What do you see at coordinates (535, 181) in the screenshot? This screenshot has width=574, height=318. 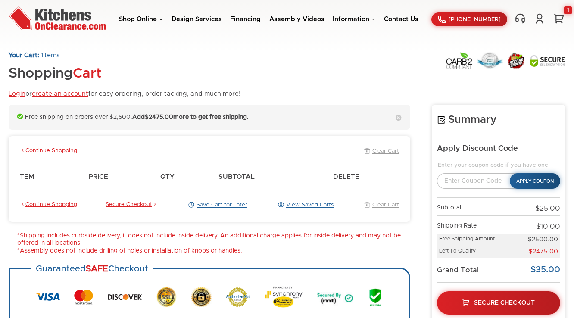 I see `button: Apply Coupon` at bounding box center [535, 181].